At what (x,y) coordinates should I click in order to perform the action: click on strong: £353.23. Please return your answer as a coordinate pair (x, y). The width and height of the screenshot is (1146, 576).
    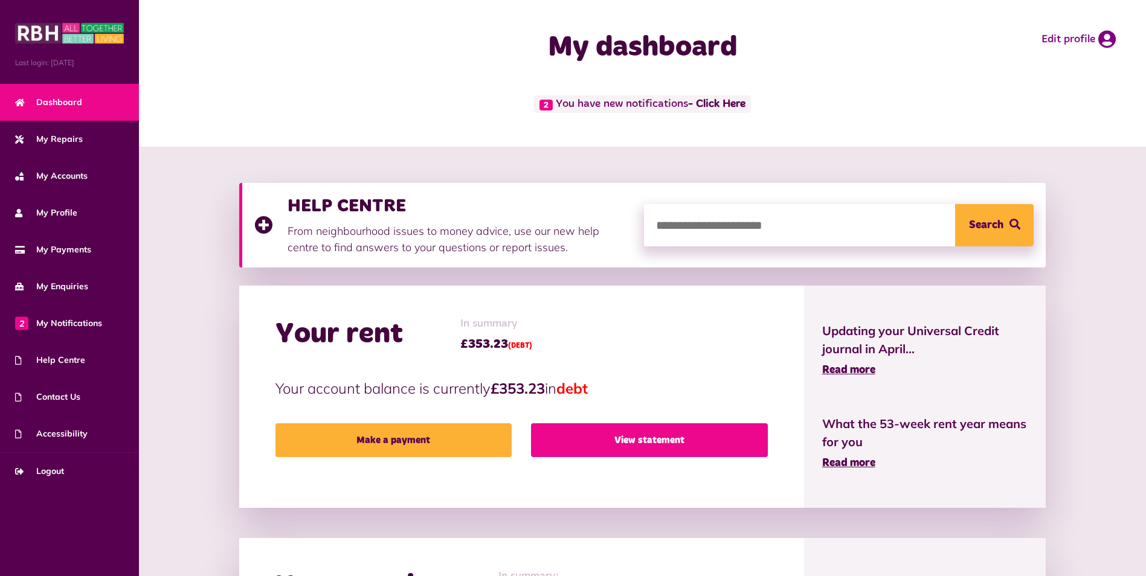
    Looking at the image, I should click on (518, 388).